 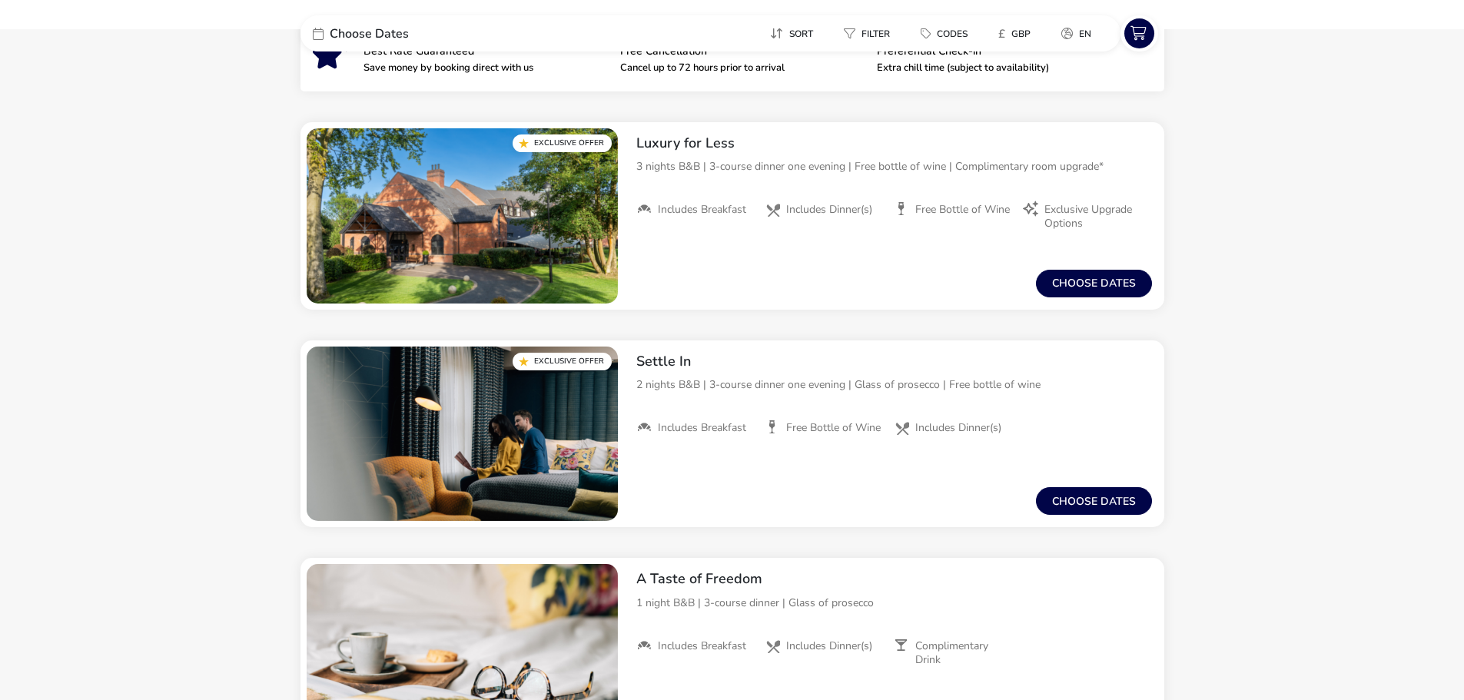 I want to click on naf-pibe-menu-bar-item: en, so click(x=1079, y=33).